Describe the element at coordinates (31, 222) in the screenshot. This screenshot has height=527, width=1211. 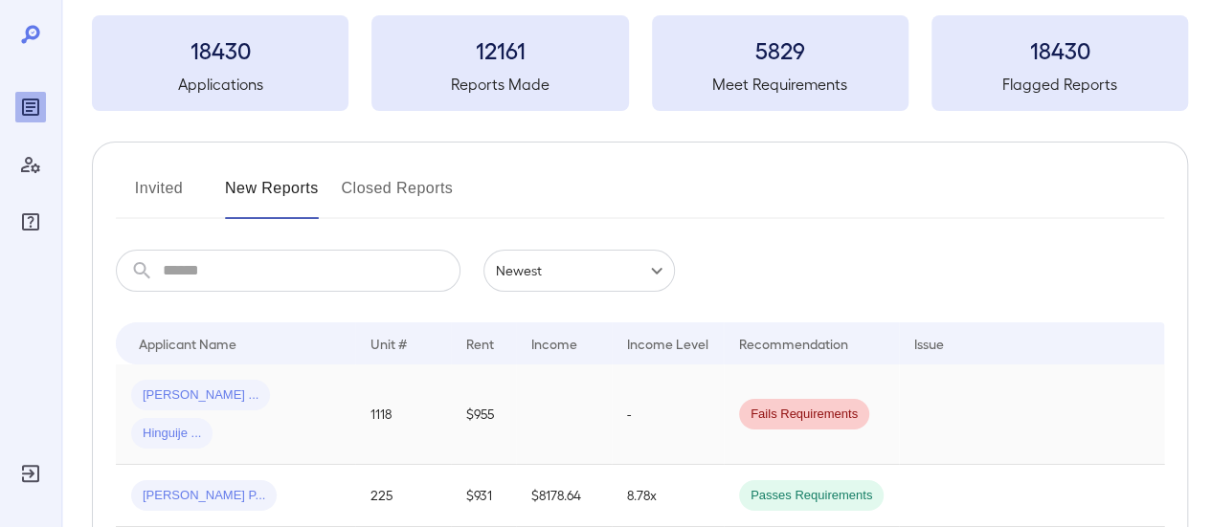
I see `div: FAQ` at that location.